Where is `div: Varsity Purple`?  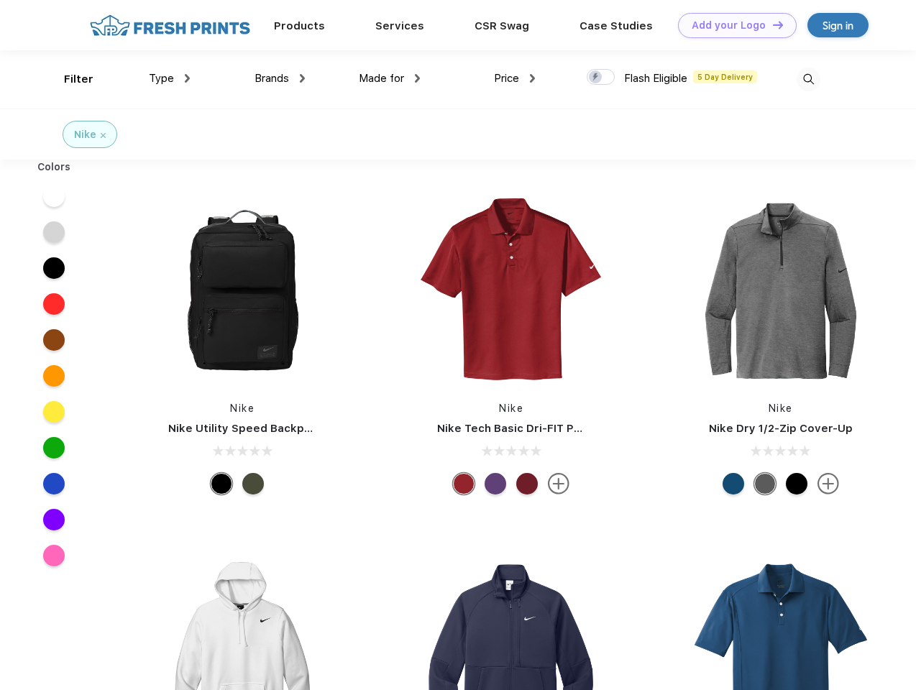
div: Varsity Purple is located at coordinates (495, 484).